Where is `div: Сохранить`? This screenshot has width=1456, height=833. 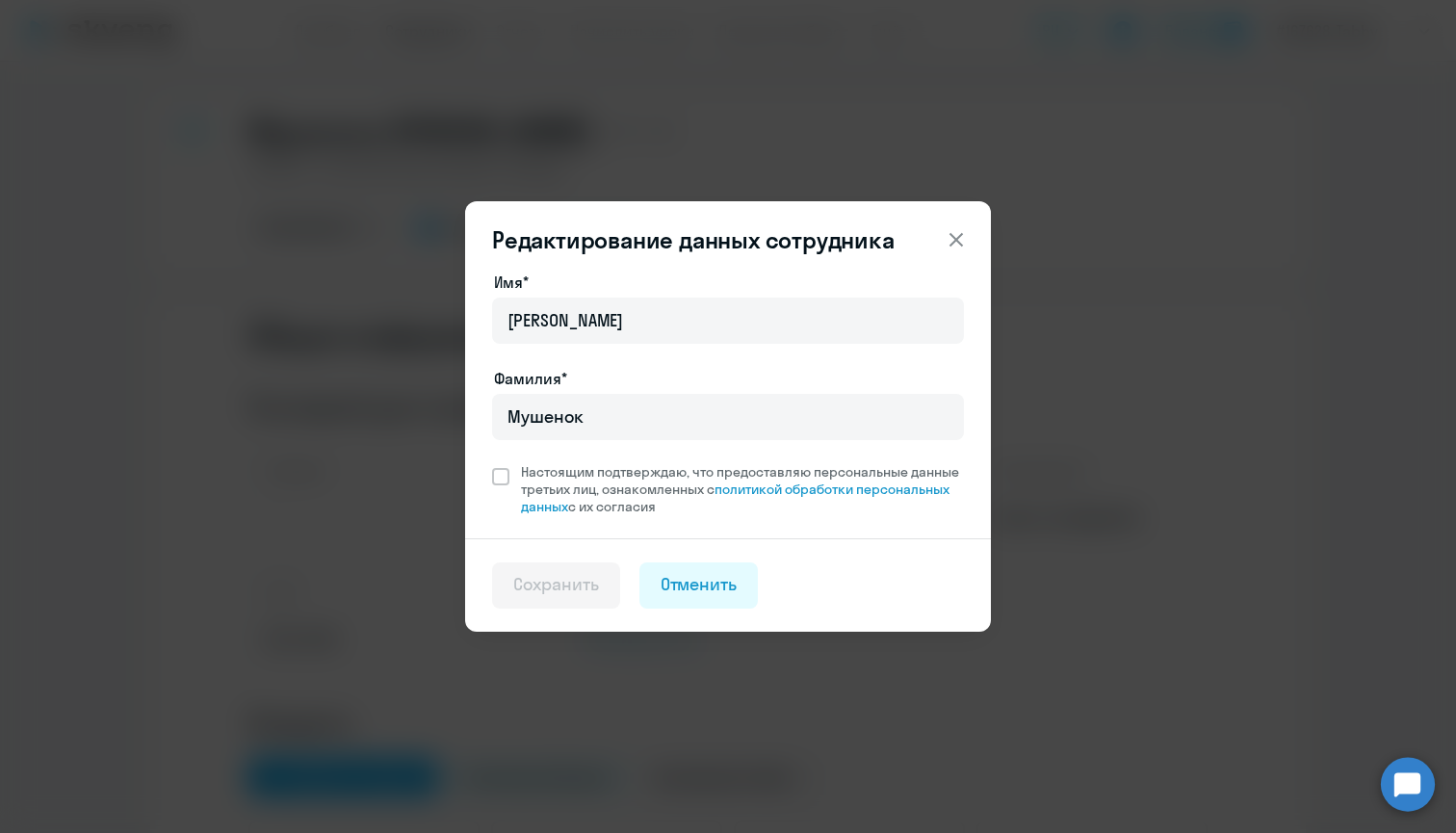
div: Сохранить is located at coordinates (556, 585).